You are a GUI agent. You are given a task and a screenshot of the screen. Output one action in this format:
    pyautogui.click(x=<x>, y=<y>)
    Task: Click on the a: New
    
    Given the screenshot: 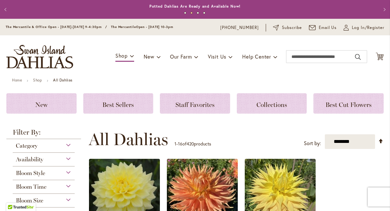 What is the action you would take?
    pyautogui.click(x=41, y=103)
    